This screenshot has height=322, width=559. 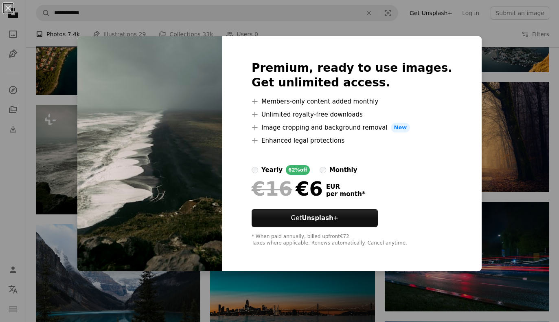 I want to click on input: monthly, so click(x=323, y=170).